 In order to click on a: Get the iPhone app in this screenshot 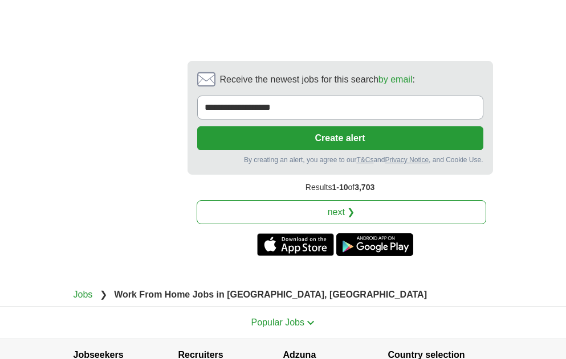, I will do `click(295, 245)`.